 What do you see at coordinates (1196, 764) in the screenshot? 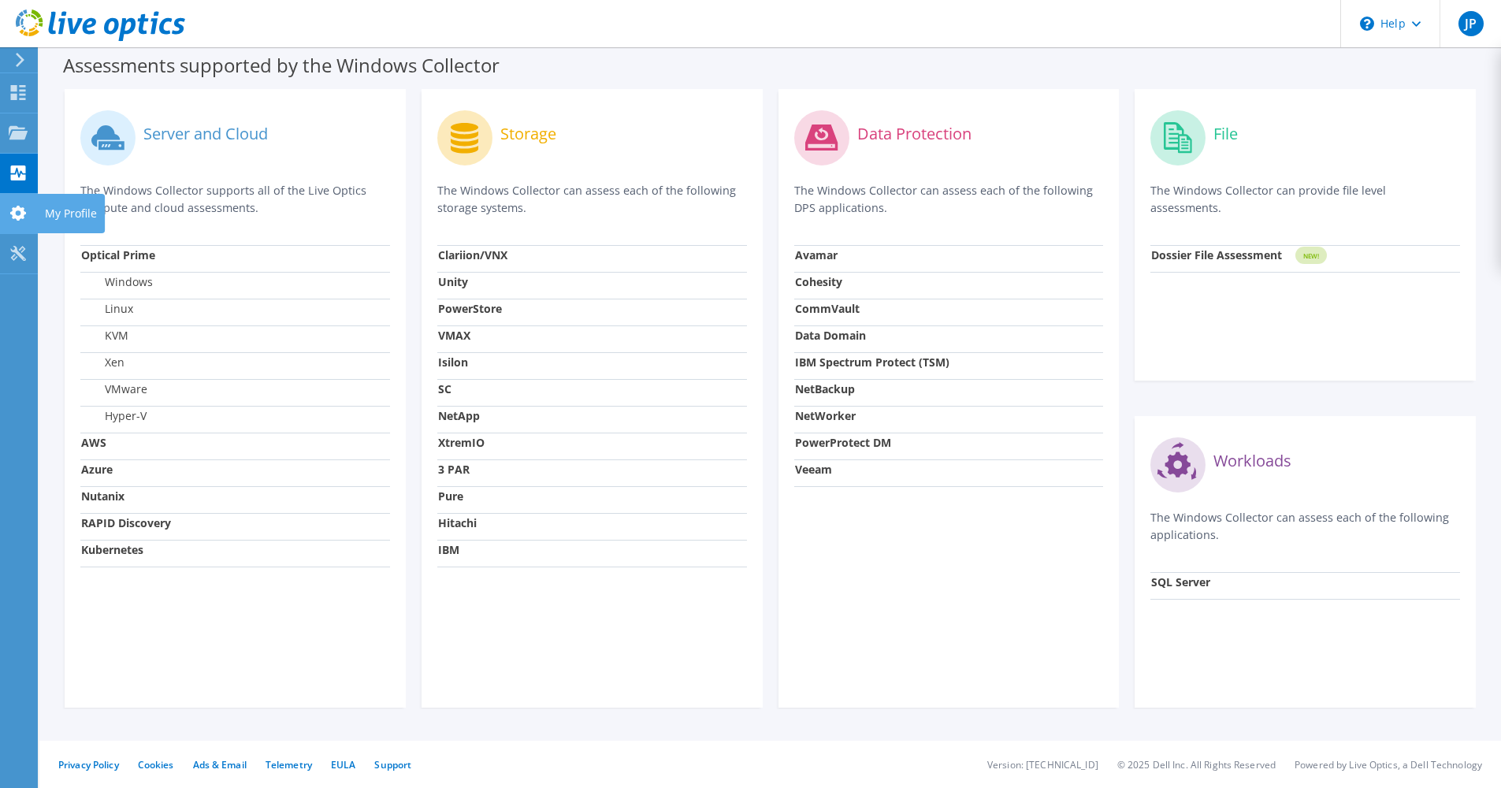
I see `li: © 2025 Dell Inc. All Rights Reserved` at bounding box center [1196, 764].